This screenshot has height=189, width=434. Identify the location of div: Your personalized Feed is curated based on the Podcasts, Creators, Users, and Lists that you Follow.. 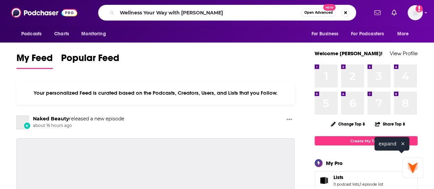
(155, 93).